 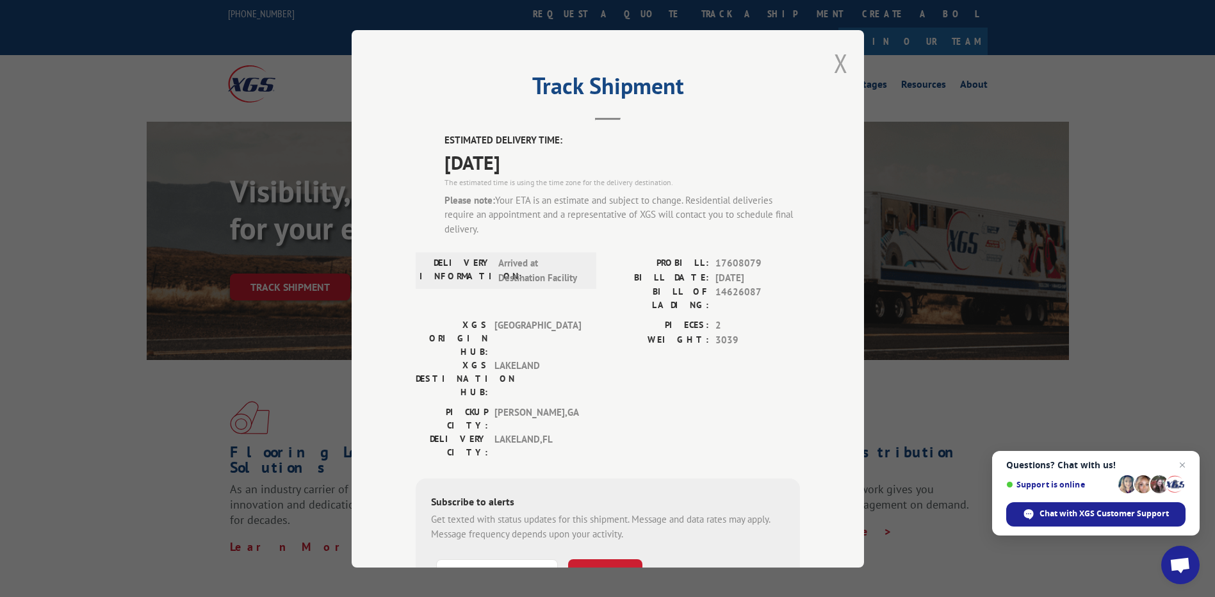 I want to click on label: PROBILL:, so click(x=659, y=263).